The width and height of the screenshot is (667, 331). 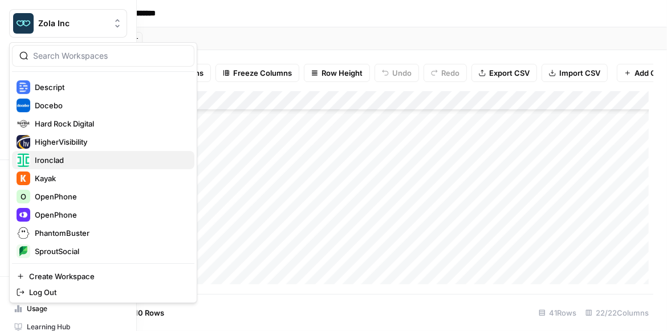 I want to click on span: SproutSocial, so click(x=110, y=251).